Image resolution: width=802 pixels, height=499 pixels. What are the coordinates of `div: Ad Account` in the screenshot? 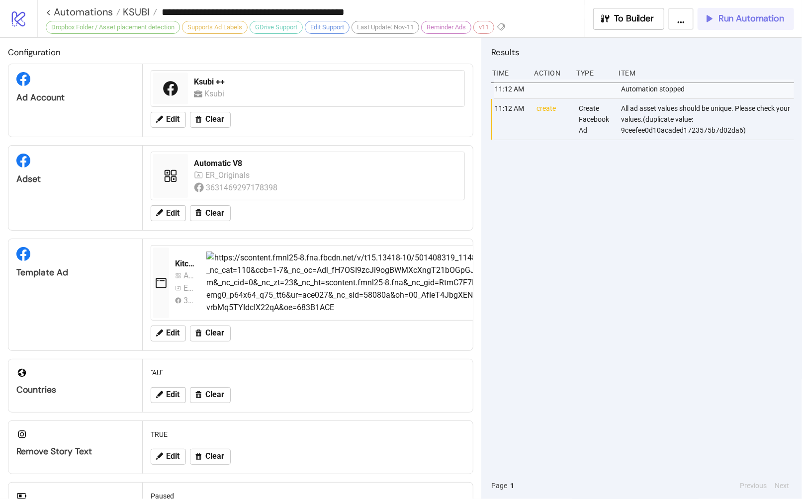 It's located at (75, 97).